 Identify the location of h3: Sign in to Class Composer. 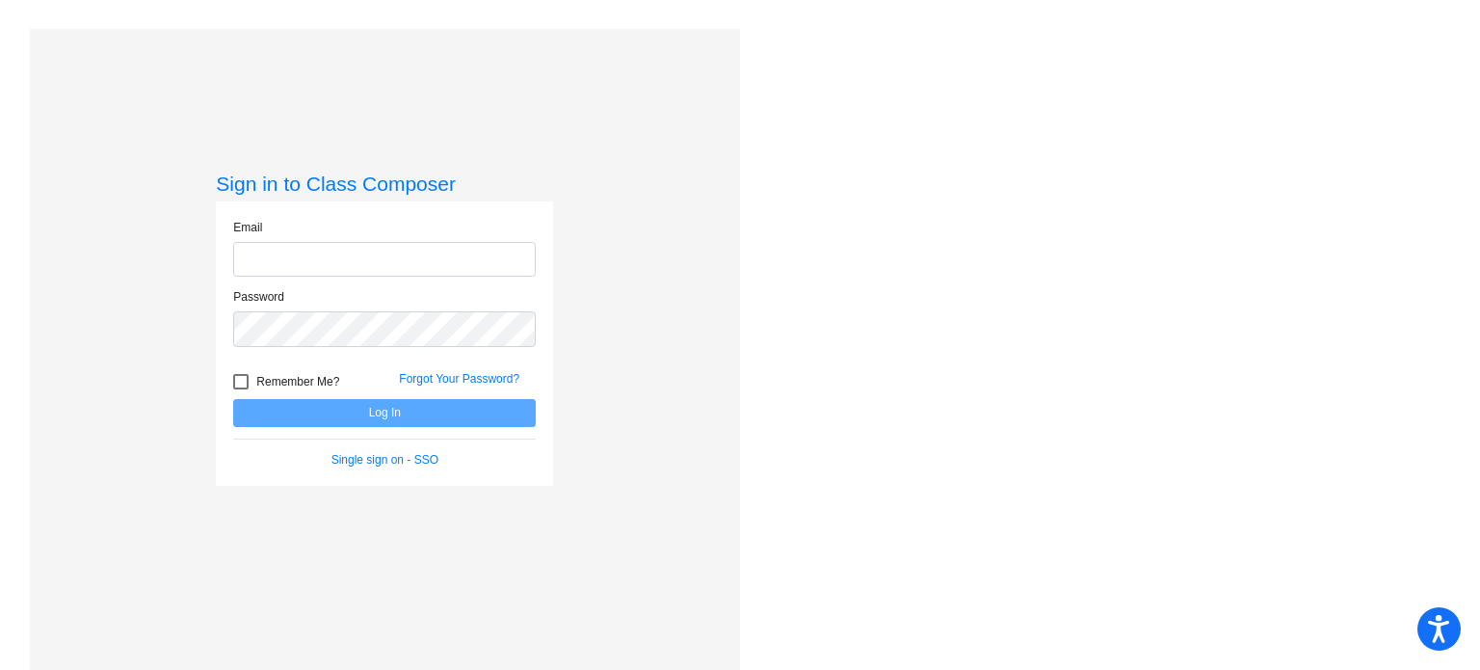
(384, 183).